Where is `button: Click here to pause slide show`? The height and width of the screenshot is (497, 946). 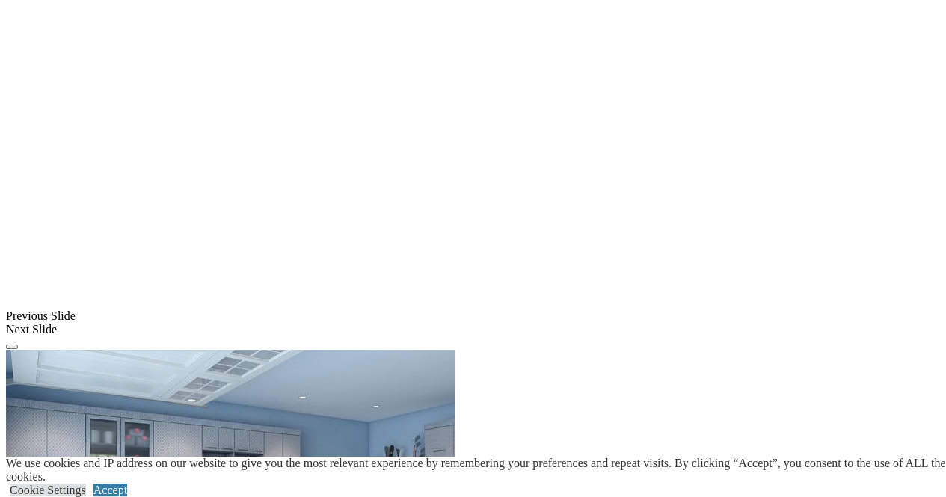 button: Click here to pause slide show is located at coordinates (12, 347).